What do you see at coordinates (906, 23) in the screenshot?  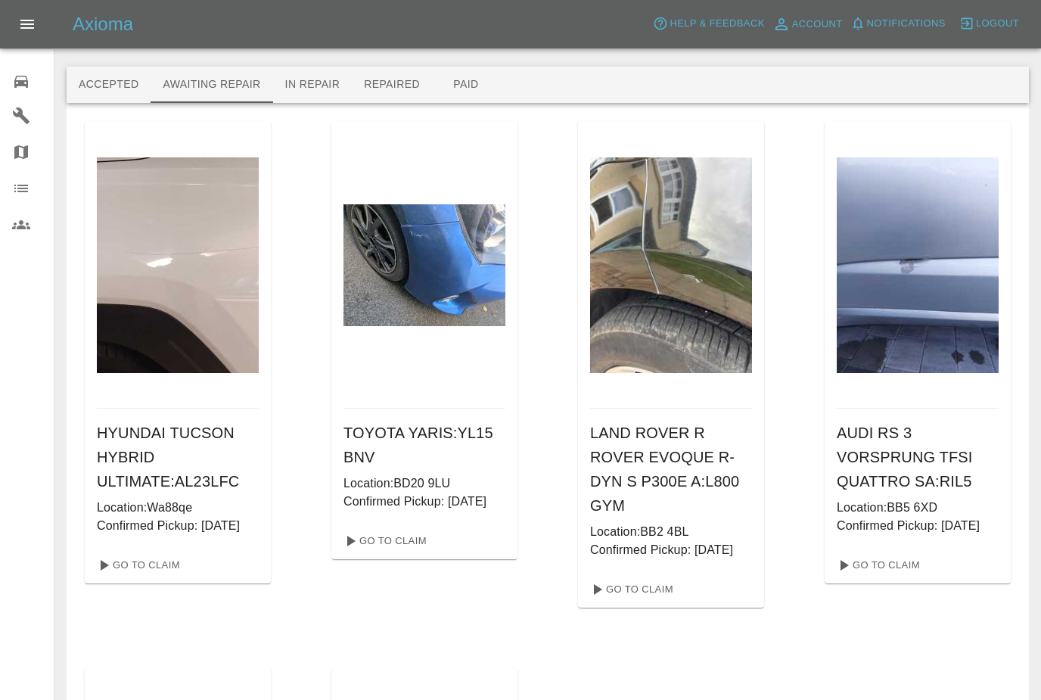 I see `span: Notifications` at bounding box center [906, 23].